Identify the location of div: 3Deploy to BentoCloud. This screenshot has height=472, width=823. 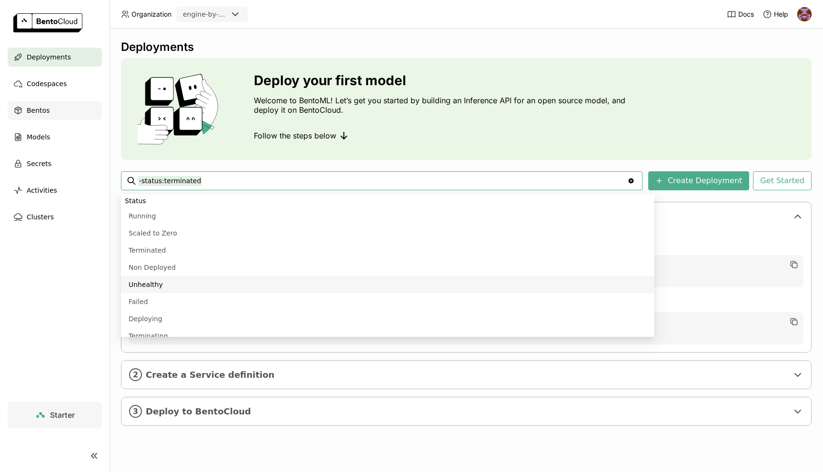
(466, 411).